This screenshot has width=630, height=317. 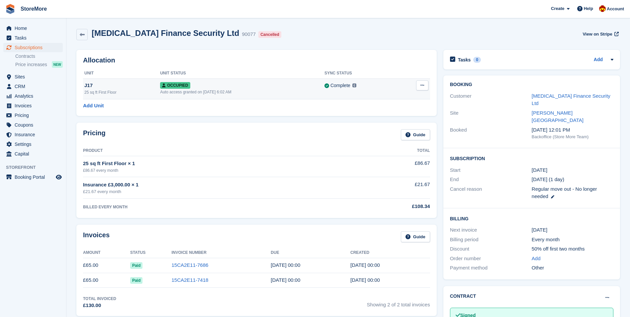 I want to click on a: 15CA2E11-7686, so click(x=190, y=265).